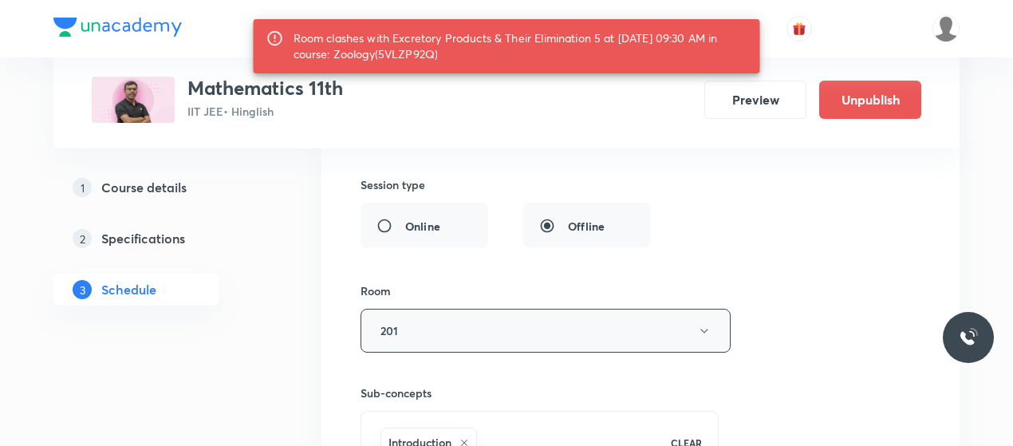 Image resolution: width=1013 pixels, height=446 pixels. What do you see at coordinates (143, 238) in the screenshot?
I see `h5: Specifications` at bounding box center [143, 238].